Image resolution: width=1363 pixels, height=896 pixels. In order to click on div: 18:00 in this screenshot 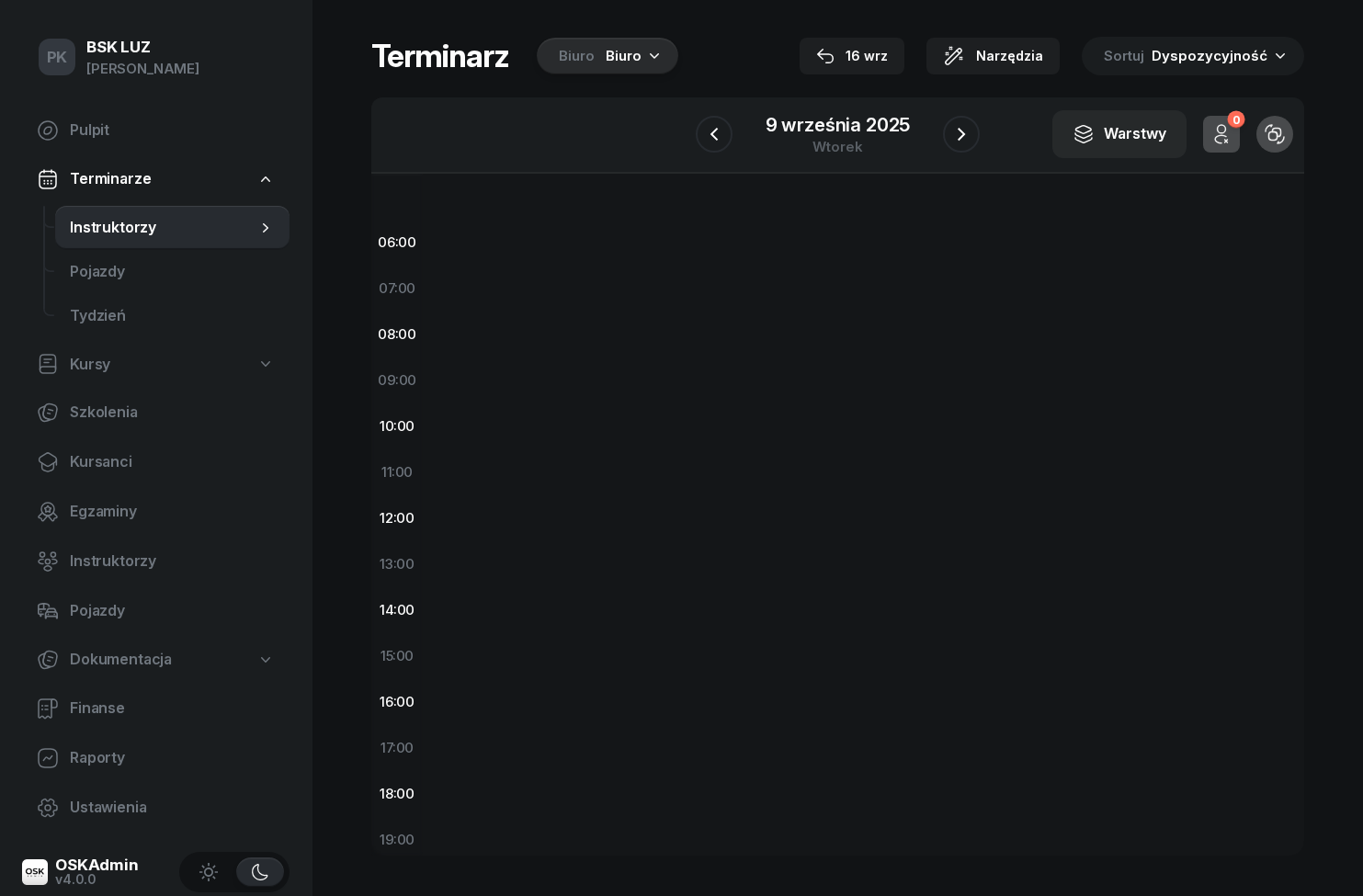, I will do `click(397, 794)`.